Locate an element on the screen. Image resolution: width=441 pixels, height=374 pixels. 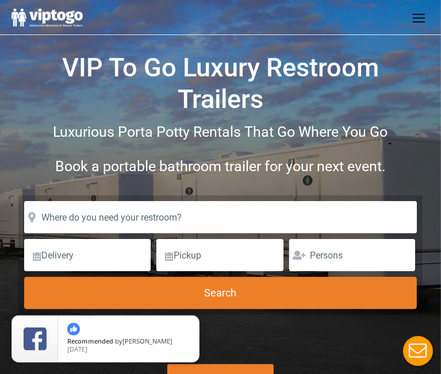
span: Luxurious Porta Potty Rentals That Go Where You Go is located at coordinates (221, 132).